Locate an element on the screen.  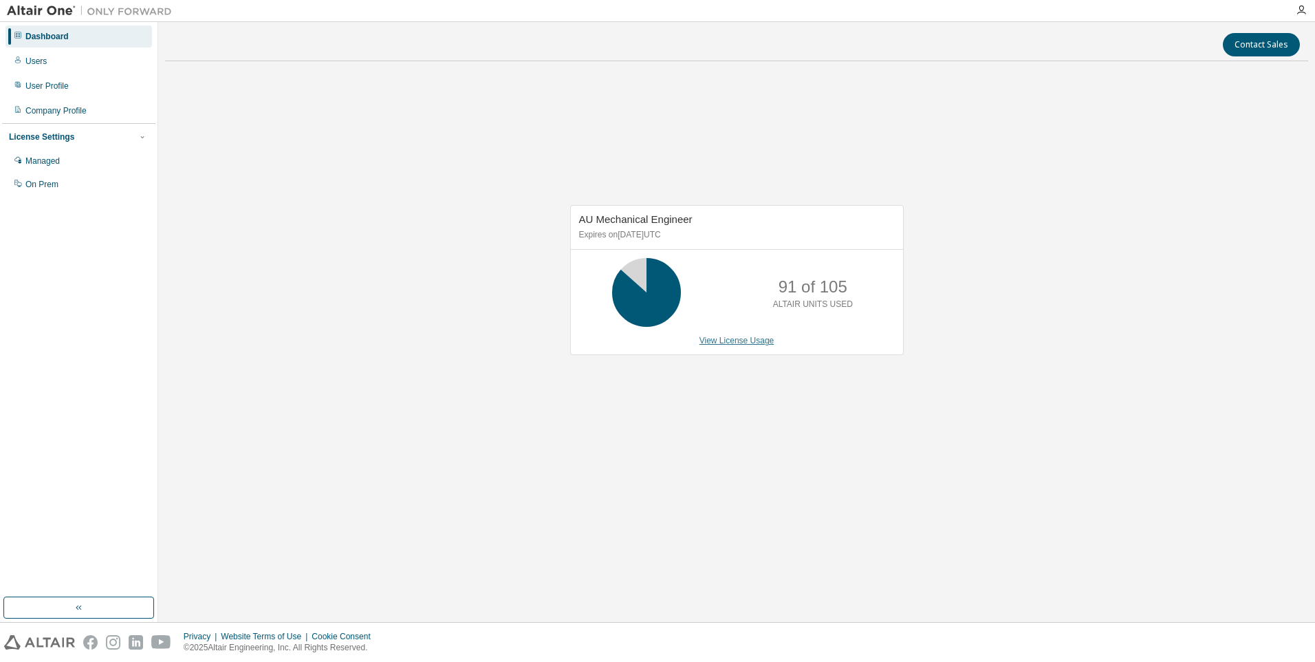
p: ALTAIR UNITS USED is located at coordinates (813, 304).